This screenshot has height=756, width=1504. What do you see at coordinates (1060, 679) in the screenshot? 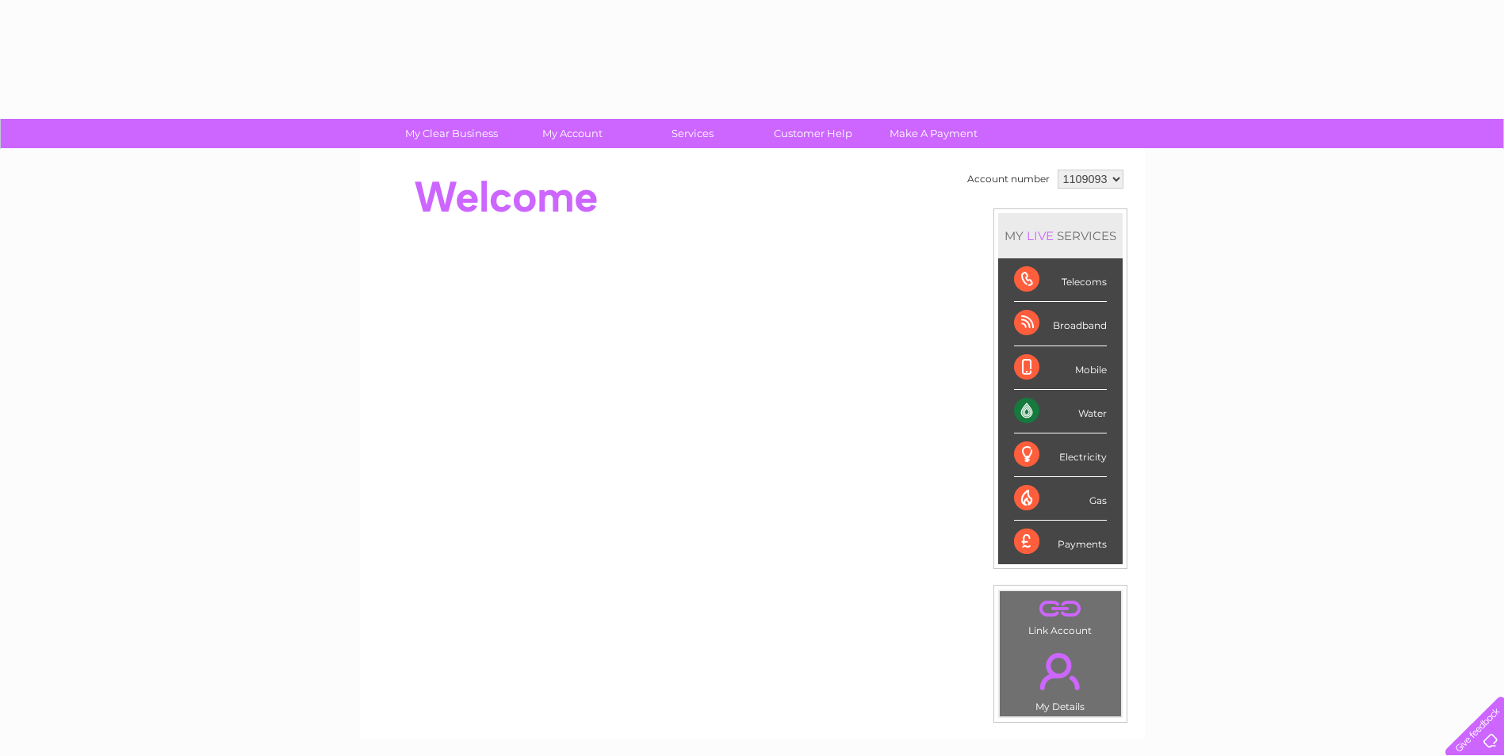
I see `td: My Details` at bounding box center [1060, 679].